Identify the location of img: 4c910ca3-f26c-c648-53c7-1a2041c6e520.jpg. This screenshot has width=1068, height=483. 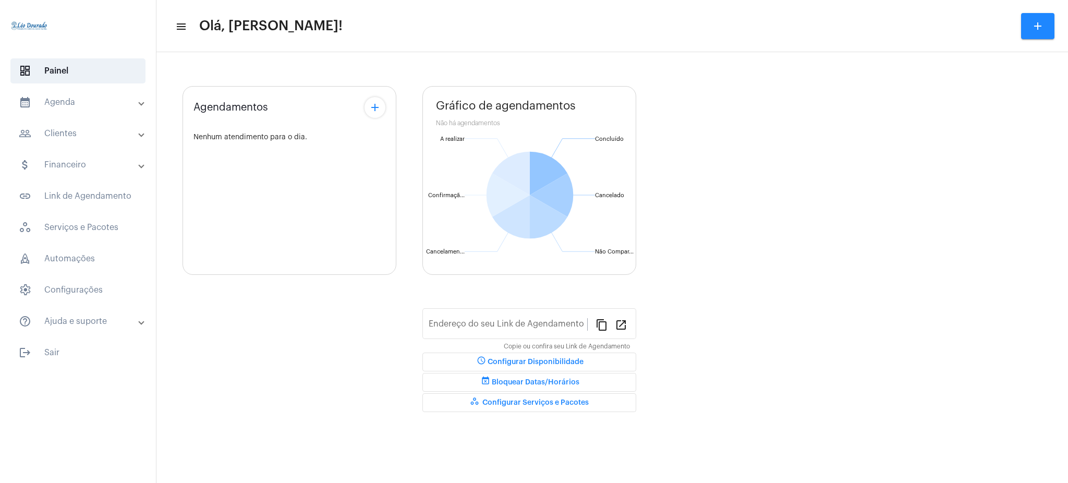
(29, 26).